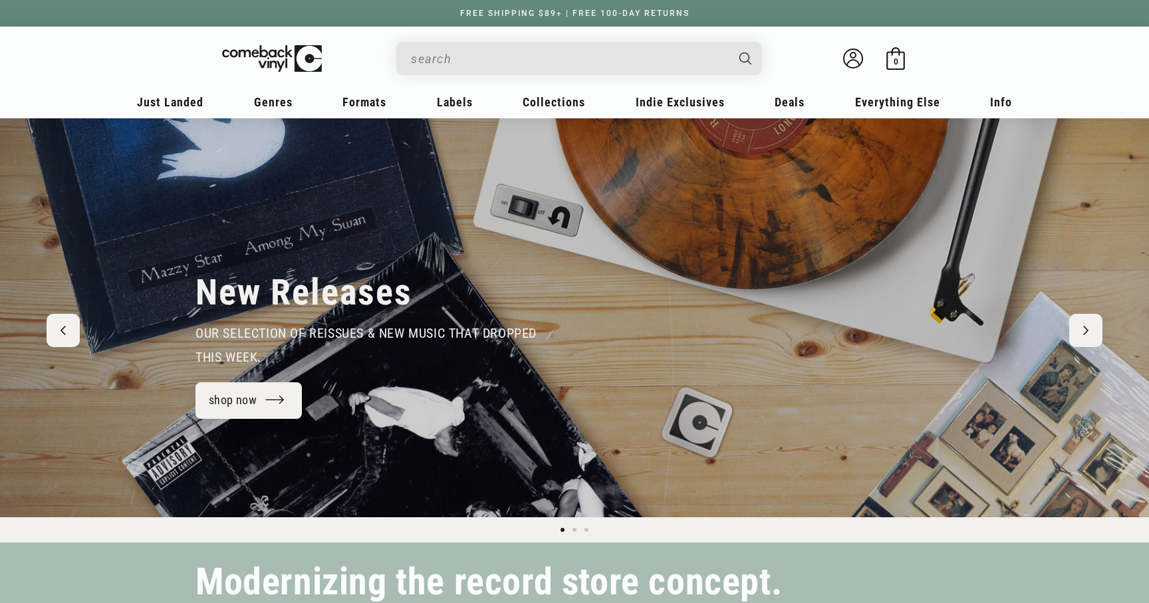 The height and width of the screenshot is (603, 1149). Describe the element at coordinates (365, 102) in the screenshot. I see `span: Formats` at that location.